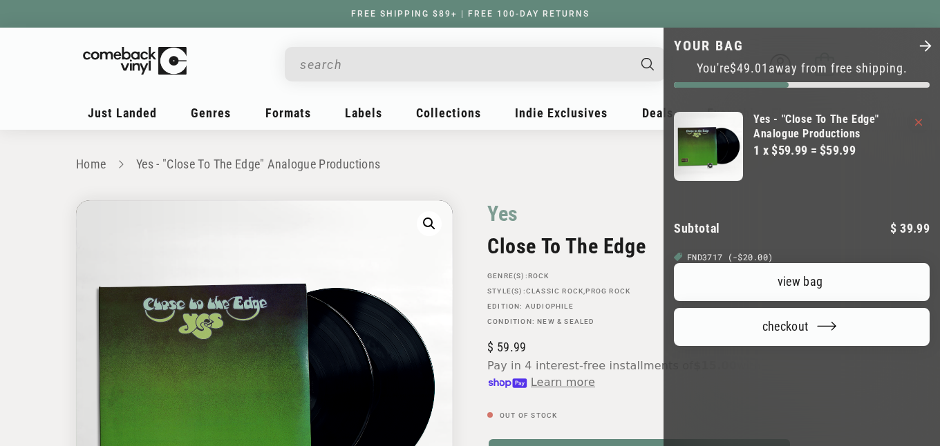 This screenshot has height=446, width=940. I want to click on h2: Your bag, so click(708, 46).